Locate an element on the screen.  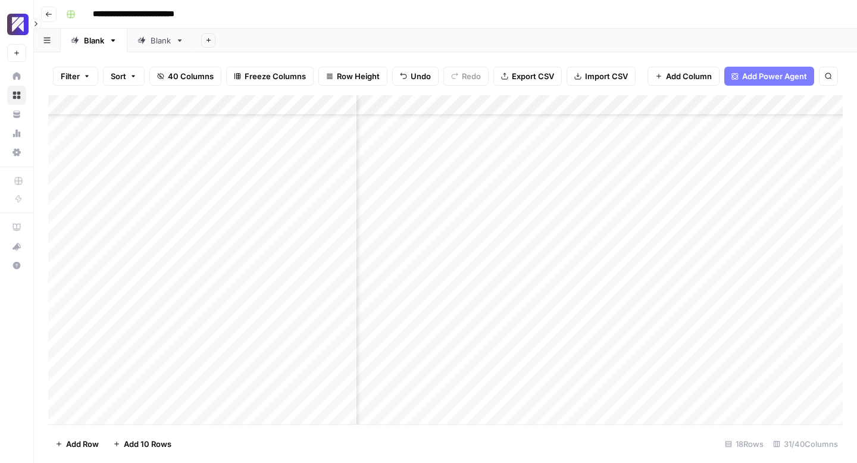
button: Row Height is located at coordinates (353, 76).